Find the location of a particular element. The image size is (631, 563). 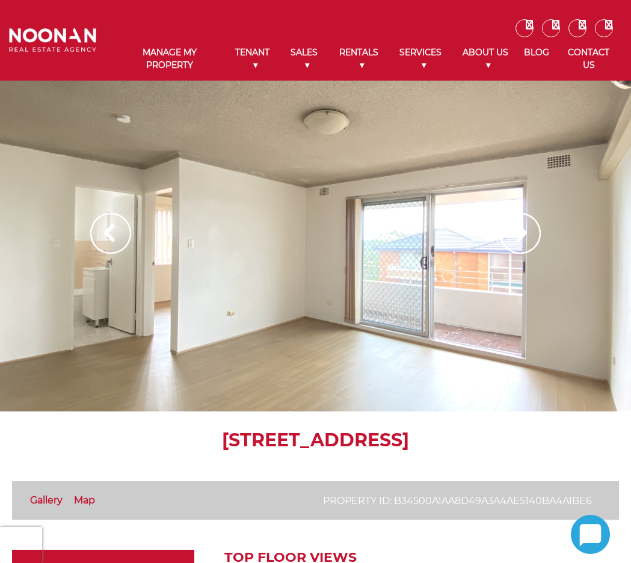

a: Contact Us is located at coordinates (589, 59).